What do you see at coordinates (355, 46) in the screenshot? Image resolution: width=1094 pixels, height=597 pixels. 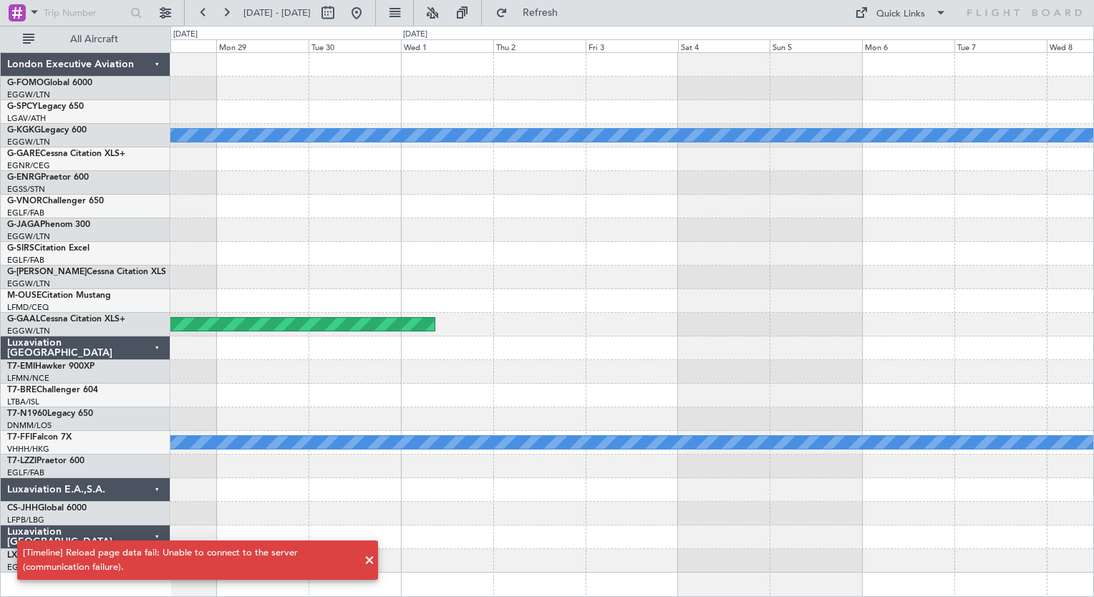 I see `div: Tue 30` at bounding box center [355, 46].